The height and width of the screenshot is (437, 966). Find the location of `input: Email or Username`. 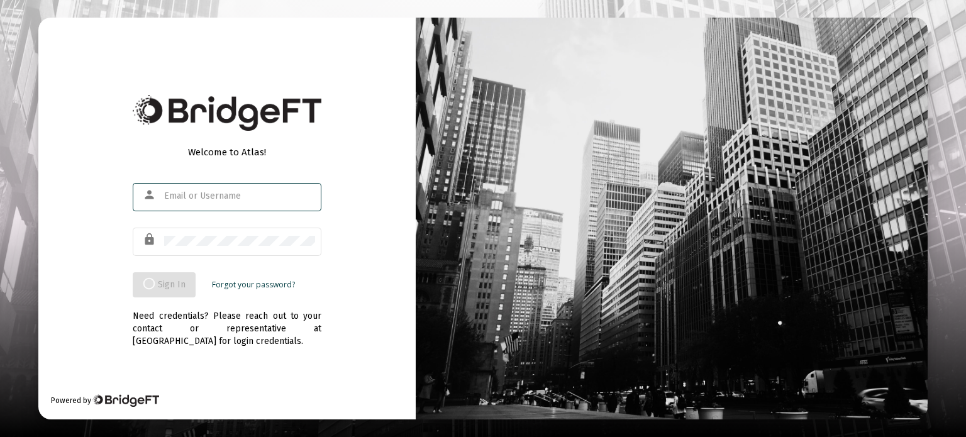

input: Email or Username is located at coordinates (240, 196).